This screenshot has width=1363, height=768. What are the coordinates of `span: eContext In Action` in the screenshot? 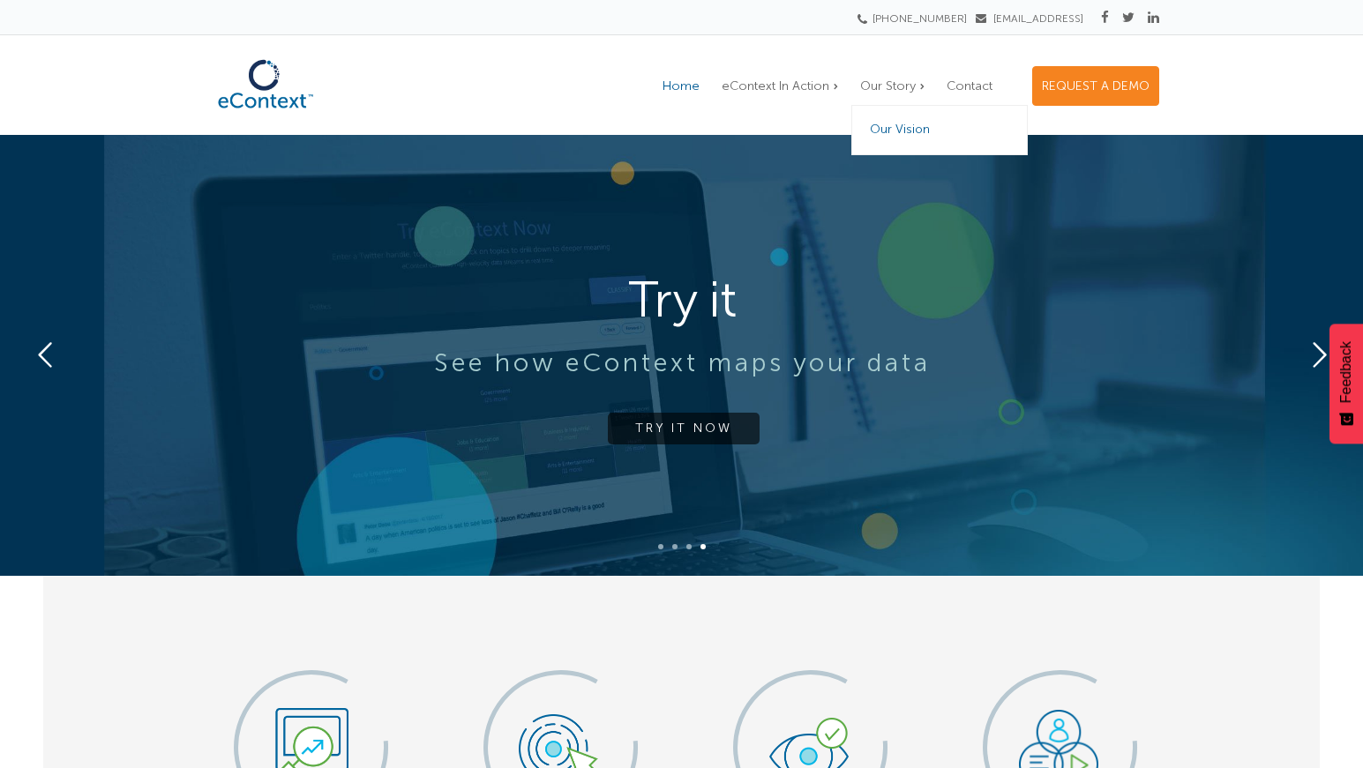 It's located at (775, 86).